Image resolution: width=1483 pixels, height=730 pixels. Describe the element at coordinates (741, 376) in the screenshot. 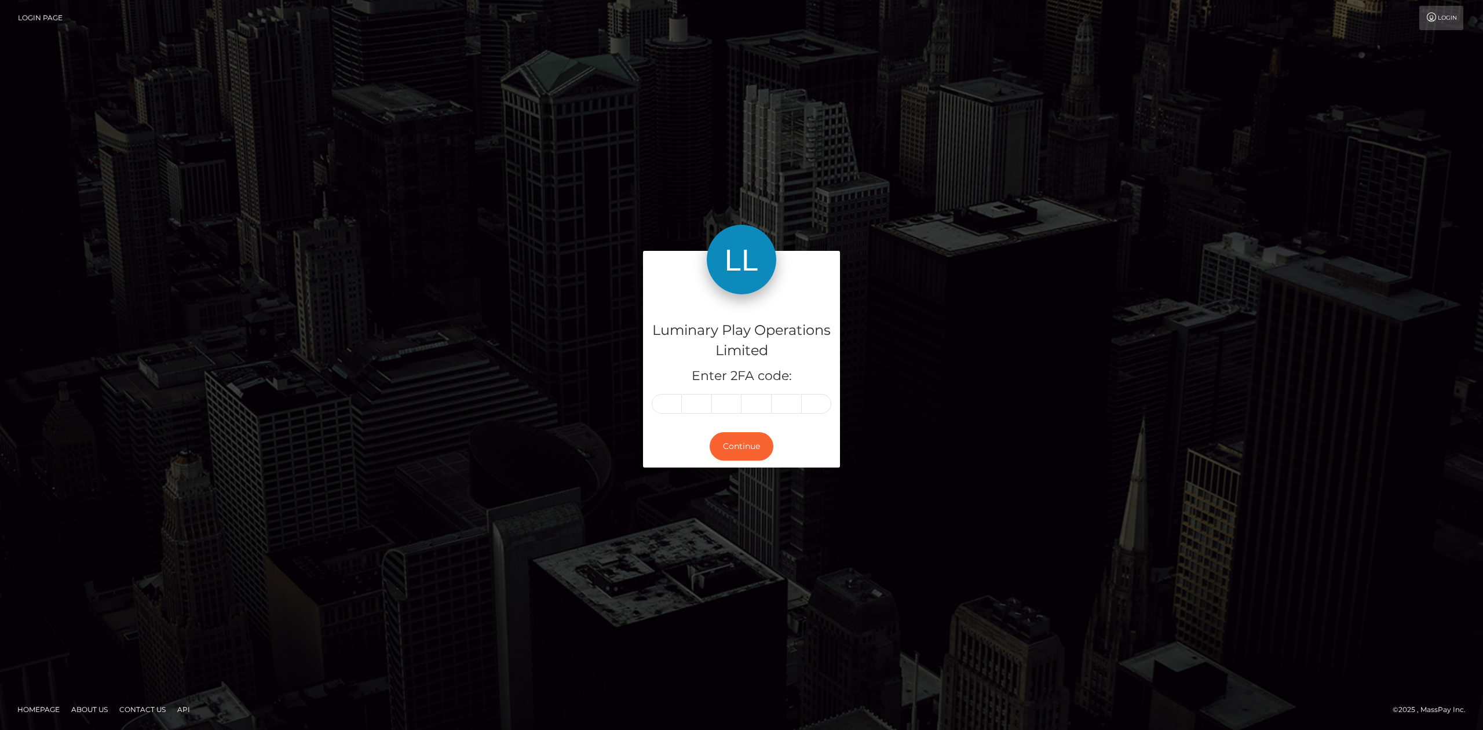

I see `h5: Enter 2FA code:` at that location.